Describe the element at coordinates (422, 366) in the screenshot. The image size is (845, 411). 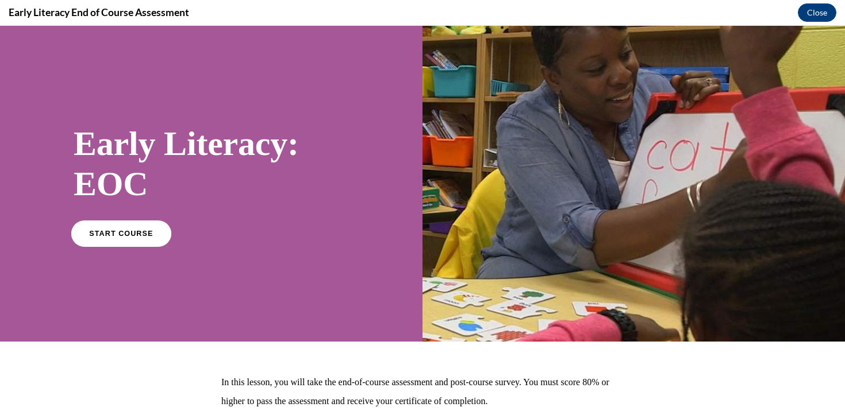
I see `p: In this lesson, you will take the end-of-course assessment and post-course survey. You must score...` at that location.